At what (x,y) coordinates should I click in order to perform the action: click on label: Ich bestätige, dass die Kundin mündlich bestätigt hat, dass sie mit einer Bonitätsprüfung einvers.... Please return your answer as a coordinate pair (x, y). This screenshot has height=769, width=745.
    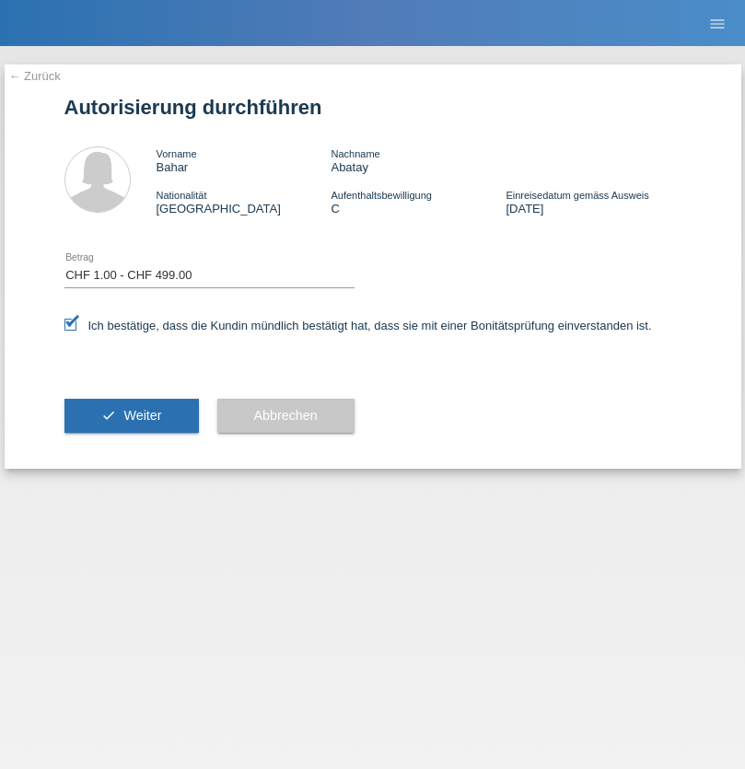
    Looking at the image, I should click on (358, 325).